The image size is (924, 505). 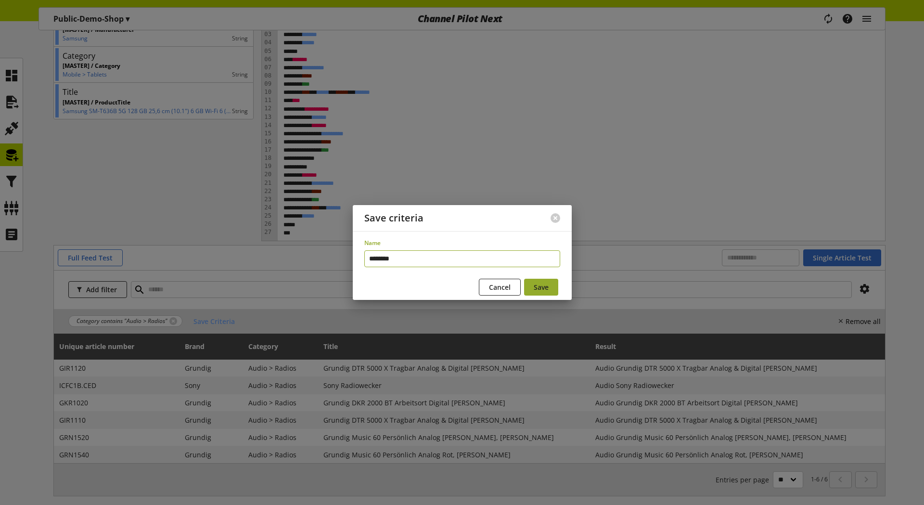 I want to click on button: Save, so click(x=541, y=287).